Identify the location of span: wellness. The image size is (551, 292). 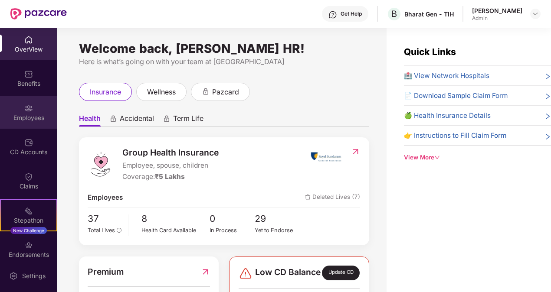
(161, 92).